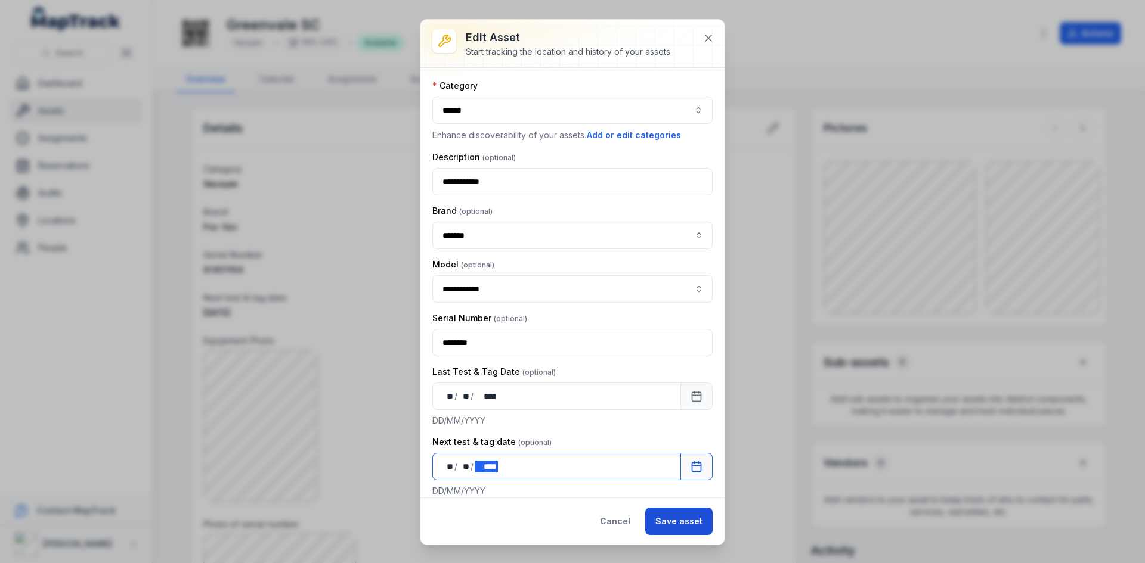 Image resolution: width=1145 pixels, height=563 pixels. Describe the element at coordinates (569, 38) in the screenshot. I see `h3: Edit asset` at that location.